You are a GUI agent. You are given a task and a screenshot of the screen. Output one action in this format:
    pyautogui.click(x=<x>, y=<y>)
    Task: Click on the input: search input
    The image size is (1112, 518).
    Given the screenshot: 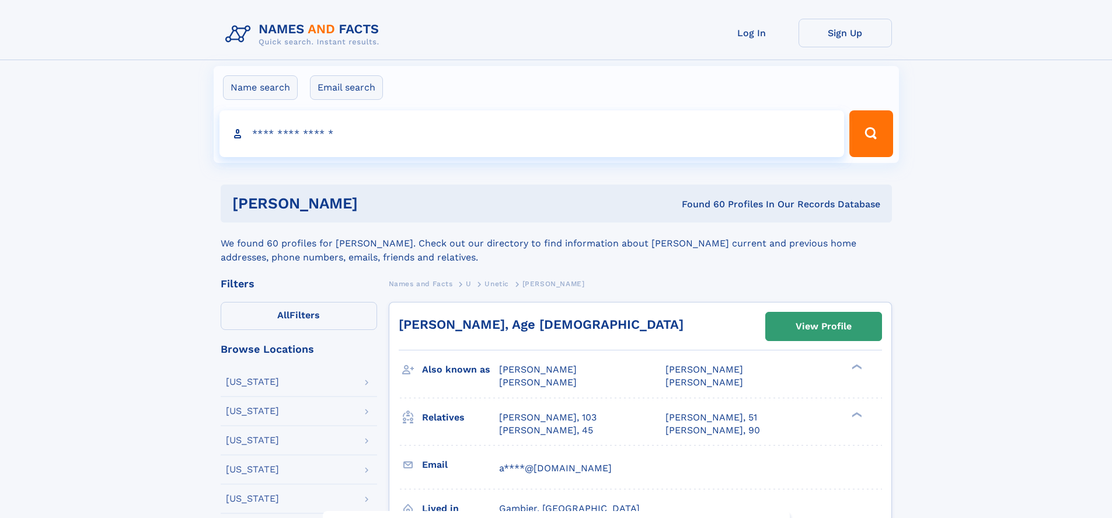 What is the action you would take?
    pyautogui.click(x=532, y=134)
    